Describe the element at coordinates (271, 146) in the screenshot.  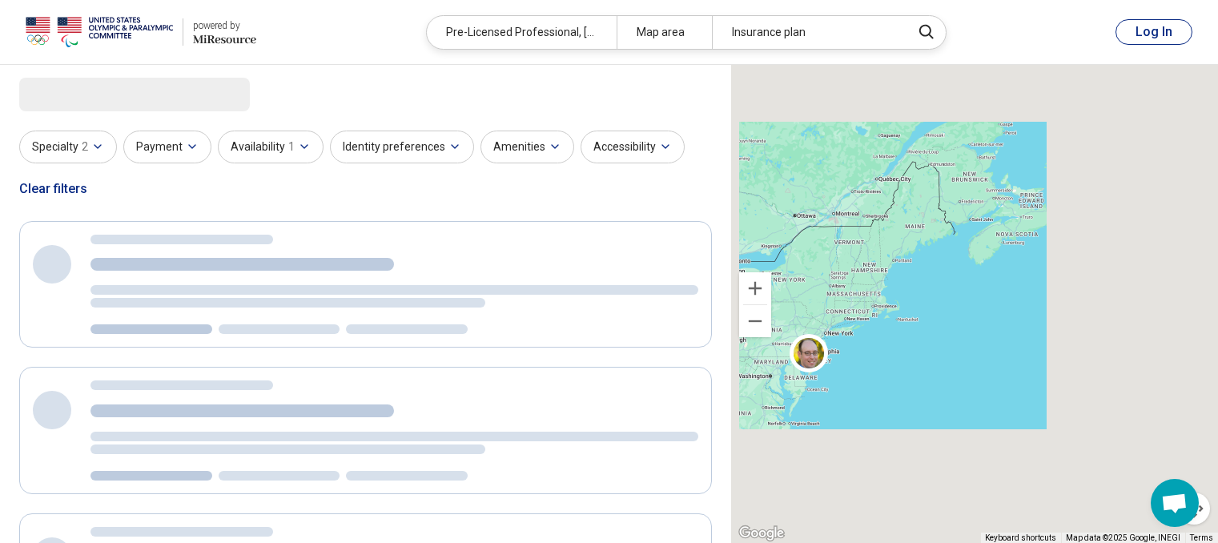
I see `button: Availability1` at that location.